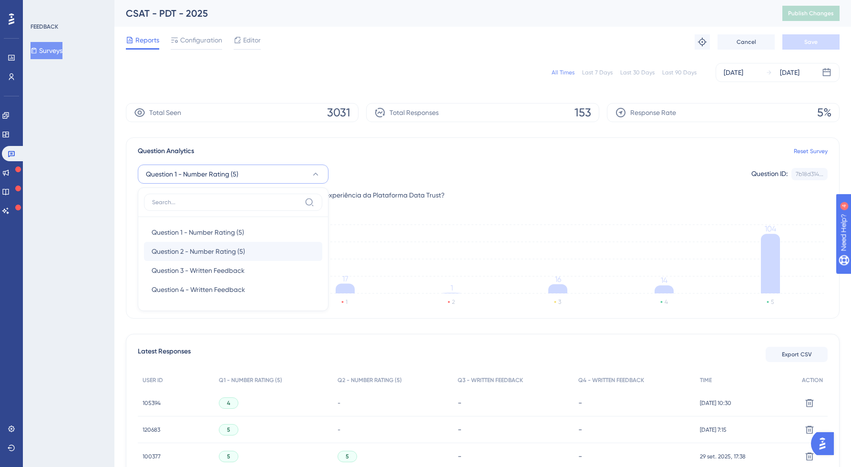  I want to click on div: Last 90 Days, so click(680, 72).